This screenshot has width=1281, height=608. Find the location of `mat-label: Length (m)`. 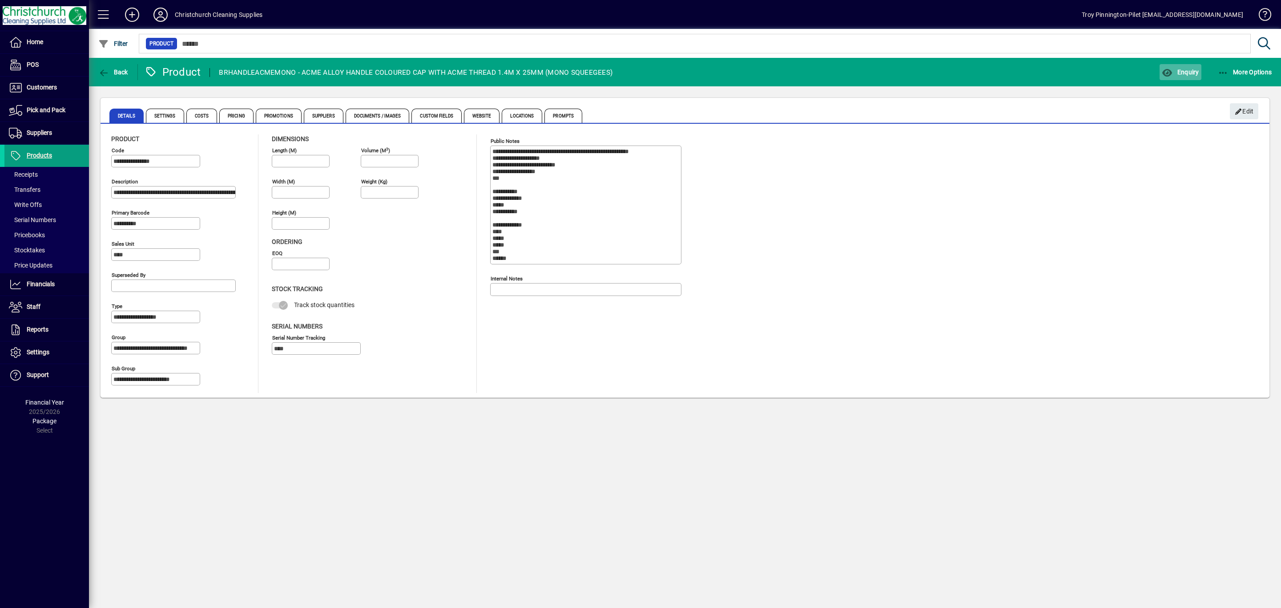

mat-label: Length (m) is located at coordinates (284, 150).